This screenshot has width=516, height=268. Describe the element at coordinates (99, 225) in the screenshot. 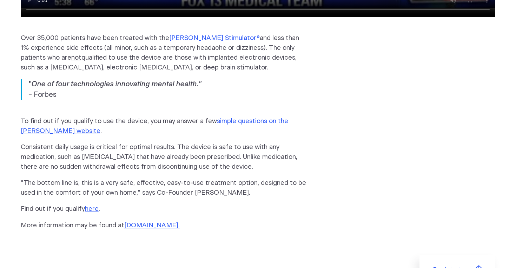

I see `span: More information may be found at` at that location.